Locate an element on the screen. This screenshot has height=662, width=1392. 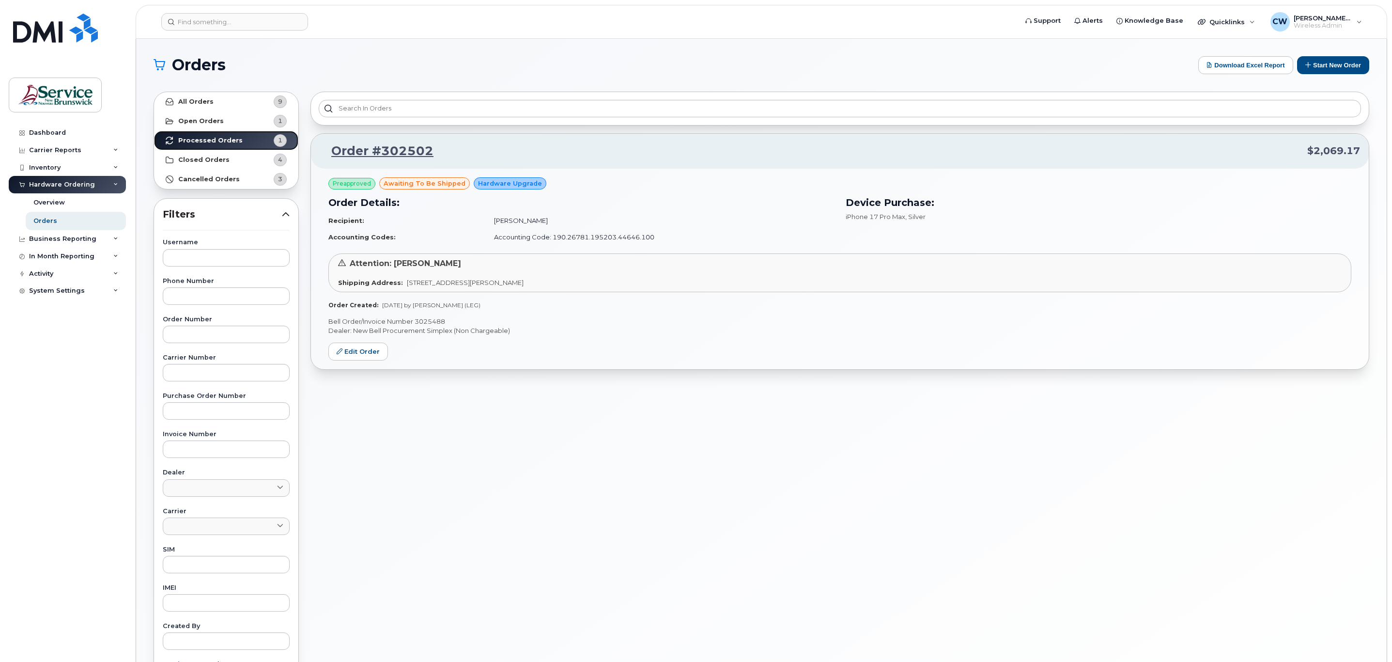
span: Orders is located at coordinates (199, 65).